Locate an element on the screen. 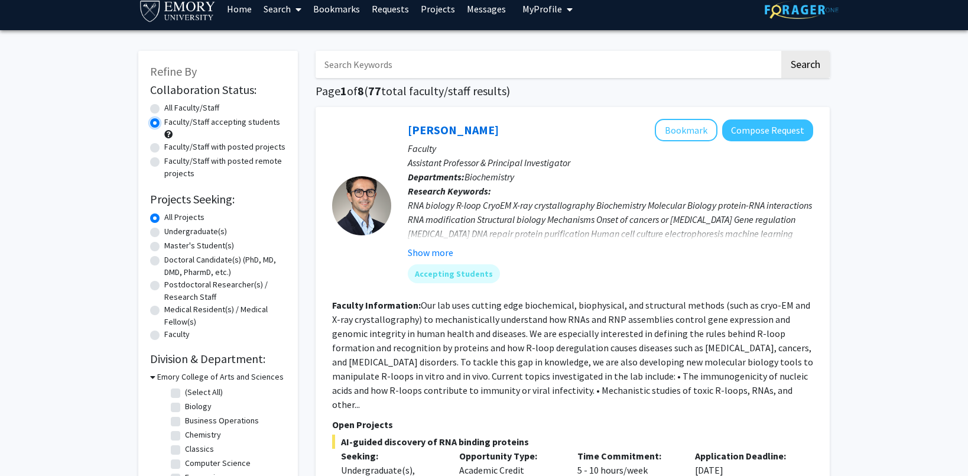  label: Faculty/Staff accepting students is located at coordinates (222, 122).